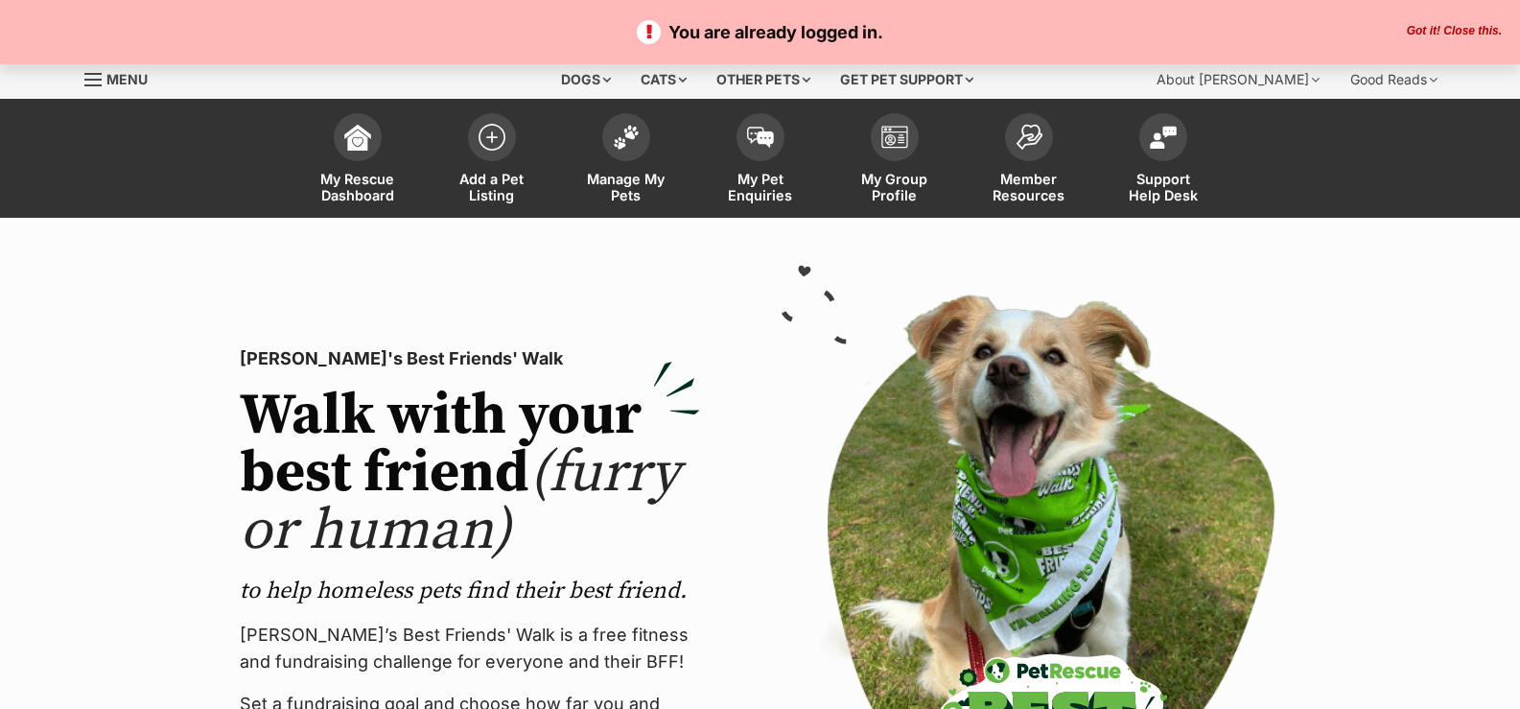  Describe the element at coordinates (1029, 136) in the screenshot. I see `img: member-resources-icon-8e73f808a243e03378d46382f2149f9095a855e16c252ad45f914b54edf8863c.svg` at that location.